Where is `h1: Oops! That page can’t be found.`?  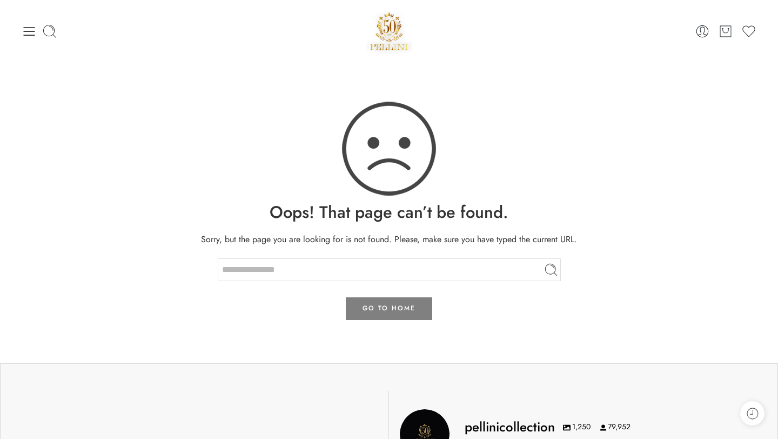
h1: Oops! That page can’t be found. is located at coordinates (389, 212).